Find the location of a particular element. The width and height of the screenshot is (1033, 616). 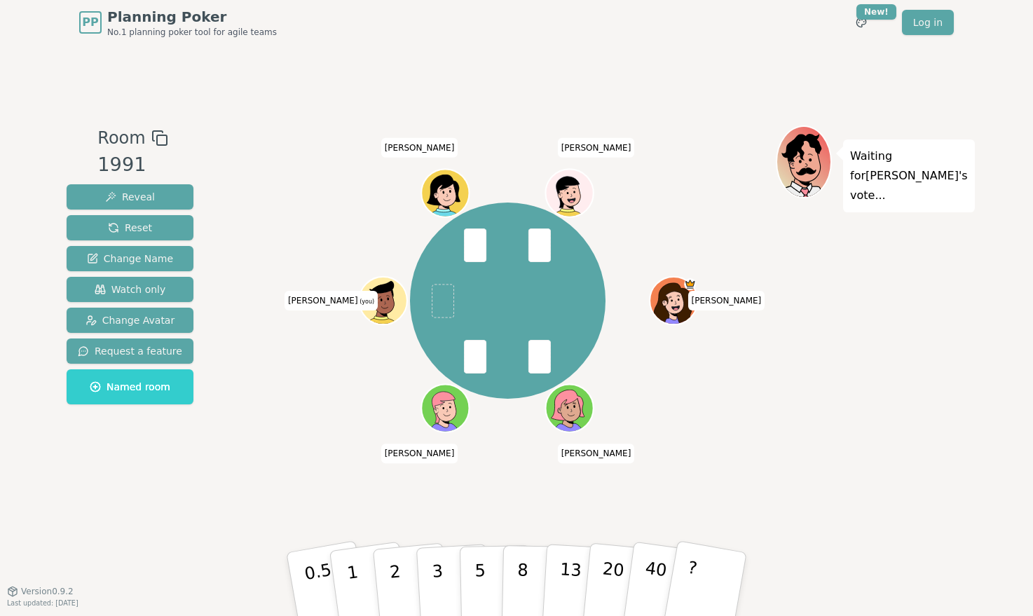

button: Named room is located at coordinates (130, 387).